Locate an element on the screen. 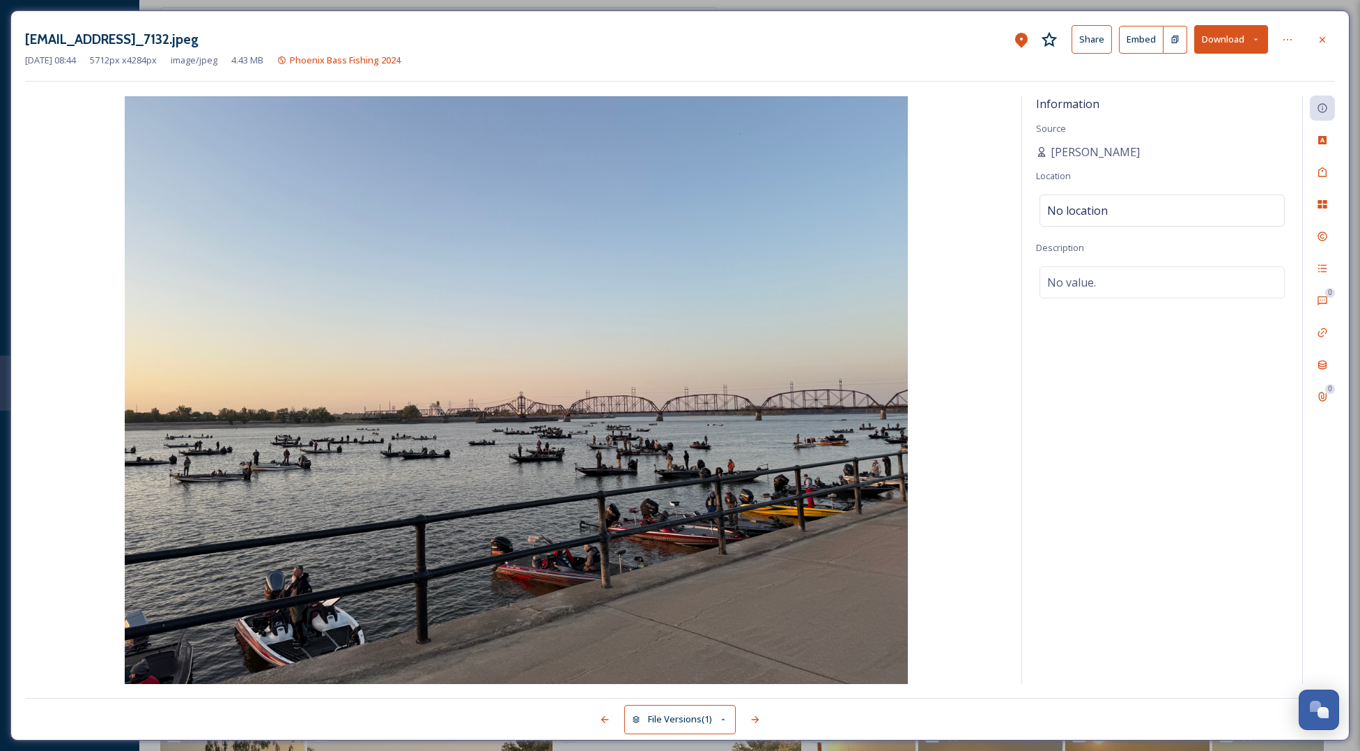 The height and width of the screenshot is (751, 1360). span: Information is located at coordinates (1068, 104).